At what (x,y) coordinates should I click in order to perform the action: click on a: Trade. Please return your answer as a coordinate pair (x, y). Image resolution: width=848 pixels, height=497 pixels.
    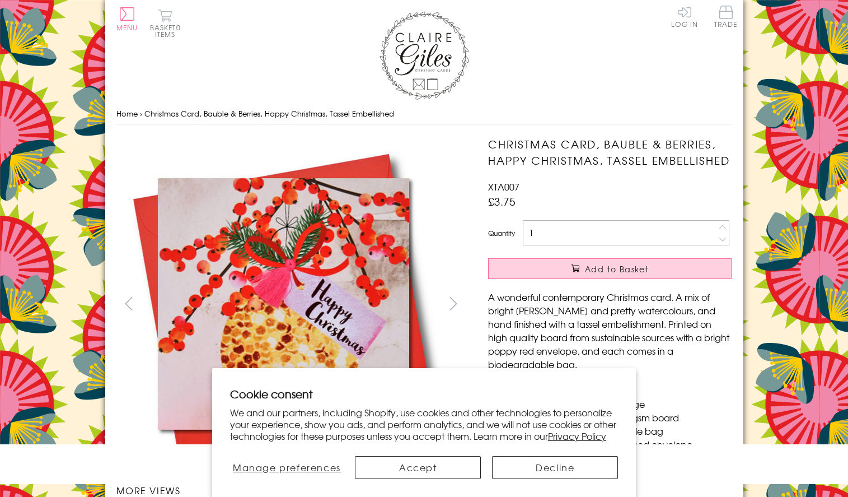
    Looking at the image, I should click on (726, 17).